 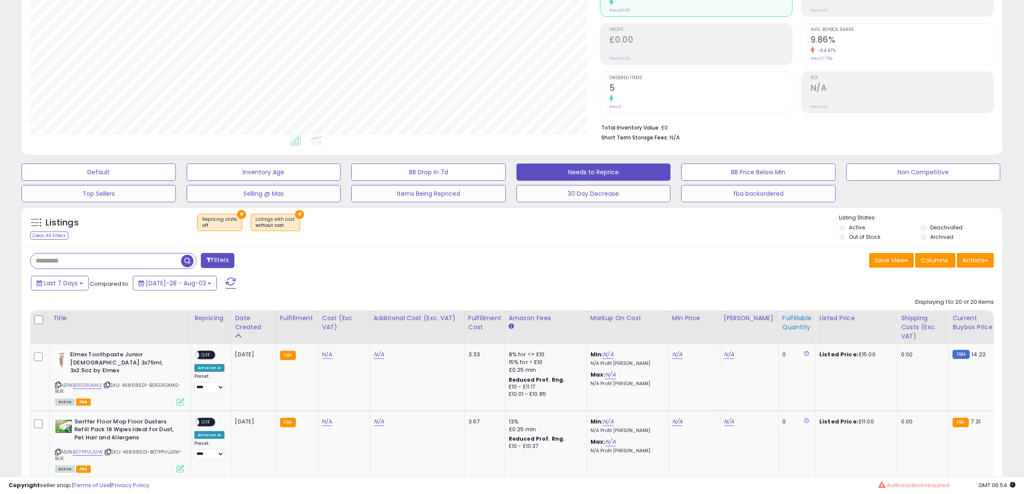 I want to click on span: Compared to:, so click(x=110, y=283).